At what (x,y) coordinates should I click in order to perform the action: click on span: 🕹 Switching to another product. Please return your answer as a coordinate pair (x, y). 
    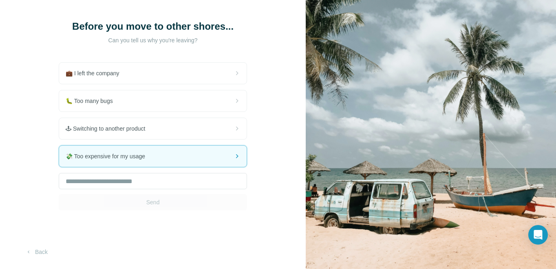
    Looking at the image, I should click on (108, 129).